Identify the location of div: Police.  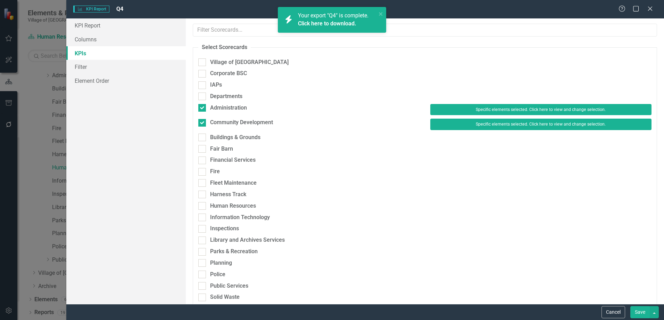
(218, 274).